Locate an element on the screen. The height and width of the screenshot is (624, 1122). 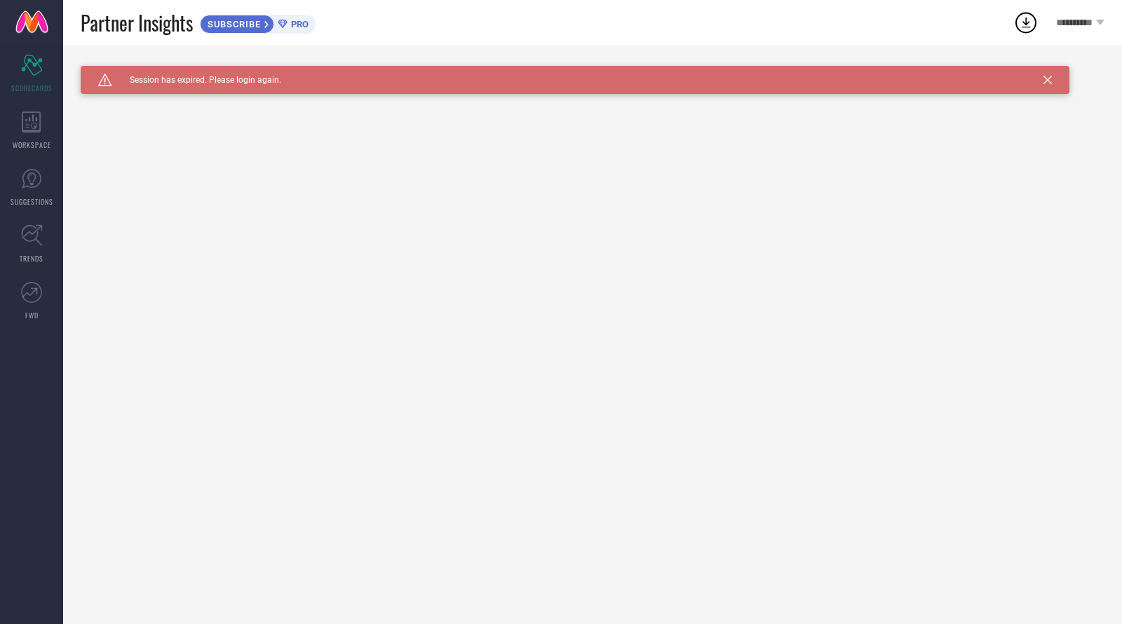
div: Open download list is located at coordinates (1026, 22).